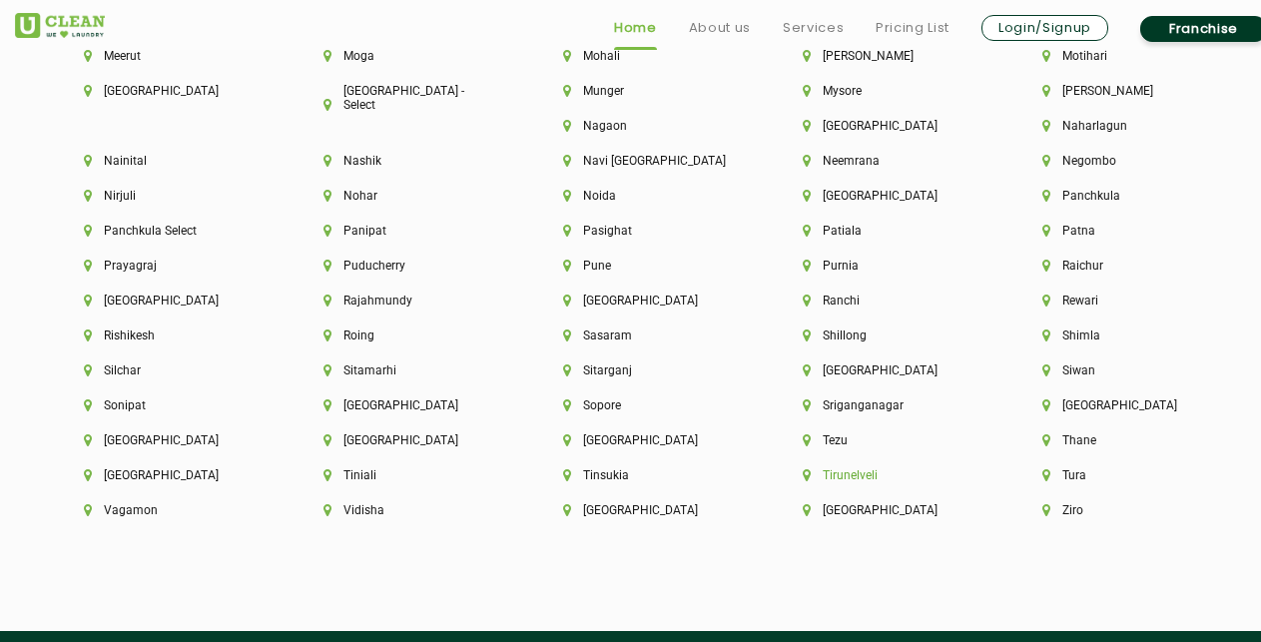  What do you see at coordinates (410, 161) in the screenshot?
I see `li: Nashik` at bounding box center [410, 161].